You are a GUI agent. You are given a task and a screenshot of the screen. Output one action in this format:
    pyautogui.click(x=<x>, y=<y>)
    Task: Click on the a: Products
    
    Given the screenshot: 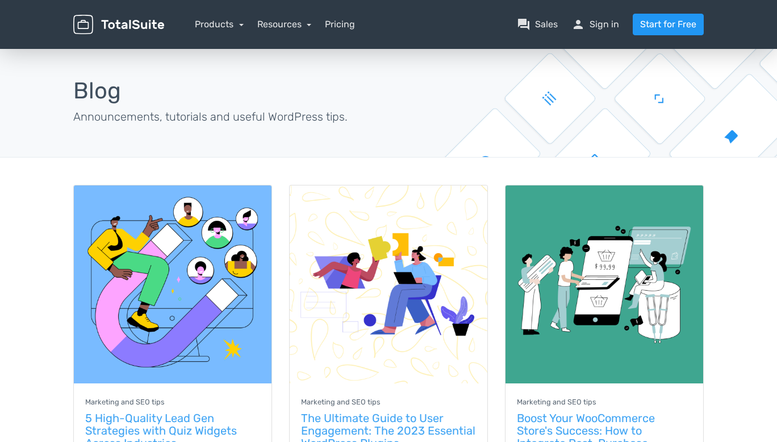 What is the action you would take?
    pyautogui.click(x=219, y=24)
    